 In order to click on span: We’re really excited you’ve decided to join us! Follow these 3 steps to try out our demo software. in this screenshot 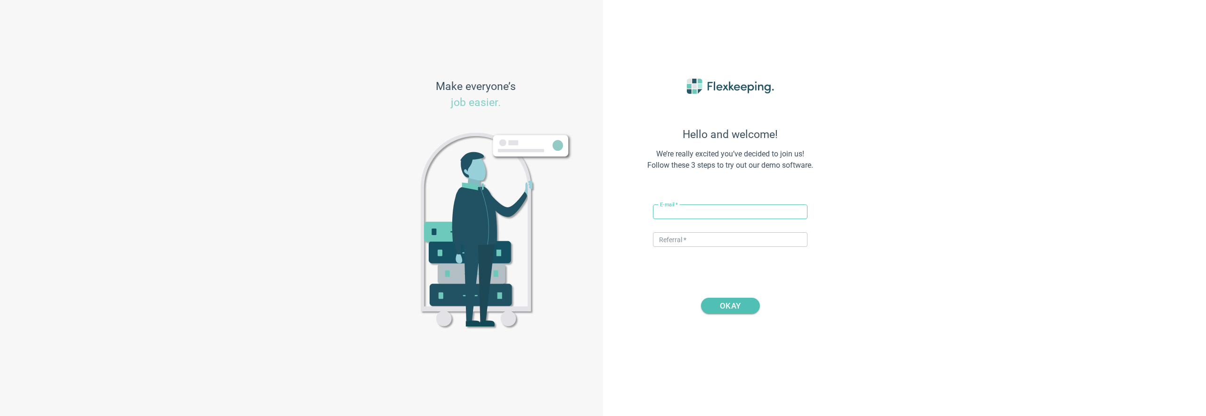, I will do `click(730, 160)`.